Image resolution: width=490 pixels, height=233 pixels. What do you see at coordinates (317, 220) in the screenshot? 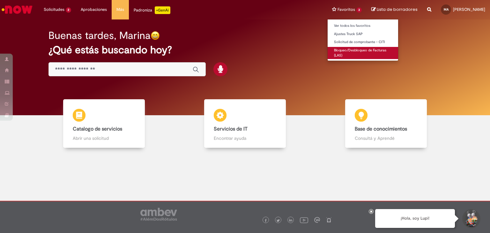
I see `img: logo_footer_workplace.png` at bounding box center [317, 220].